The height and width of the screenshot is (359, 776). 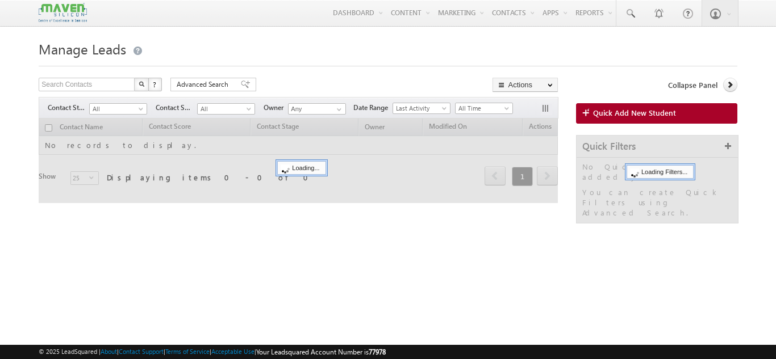 What do you see at coordinates (176, 108) in the screenshot?
I see `span: Contact Source` at bounding box center [176, 108].